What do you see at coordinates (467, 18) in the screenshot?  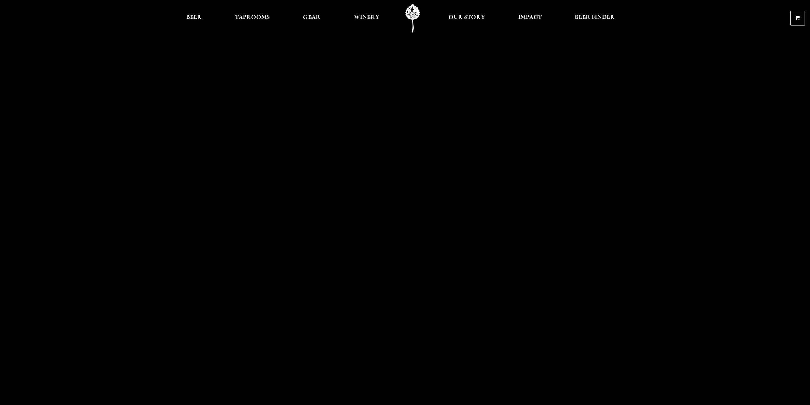 I see `span: Our Story` at bounding box center [467, 18].